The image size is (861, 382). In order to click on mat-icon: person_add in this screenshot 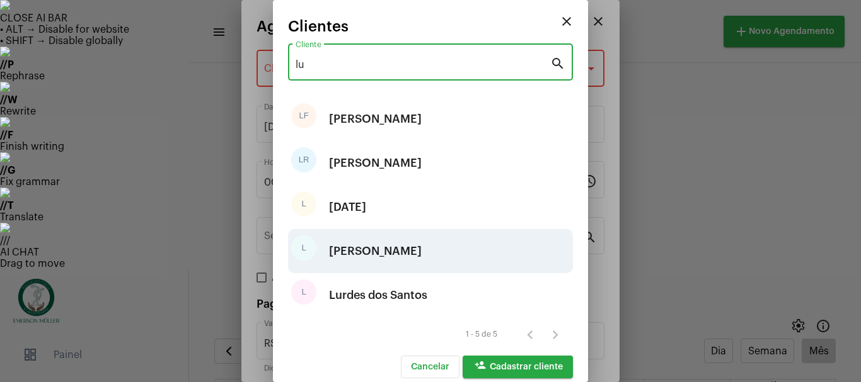, I will do `click(480, 367)`.